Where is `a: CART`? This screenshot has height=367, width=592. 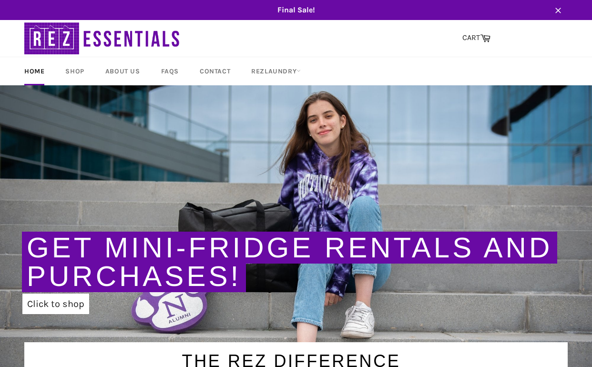
a: CART is located at coordinates (476, 38).